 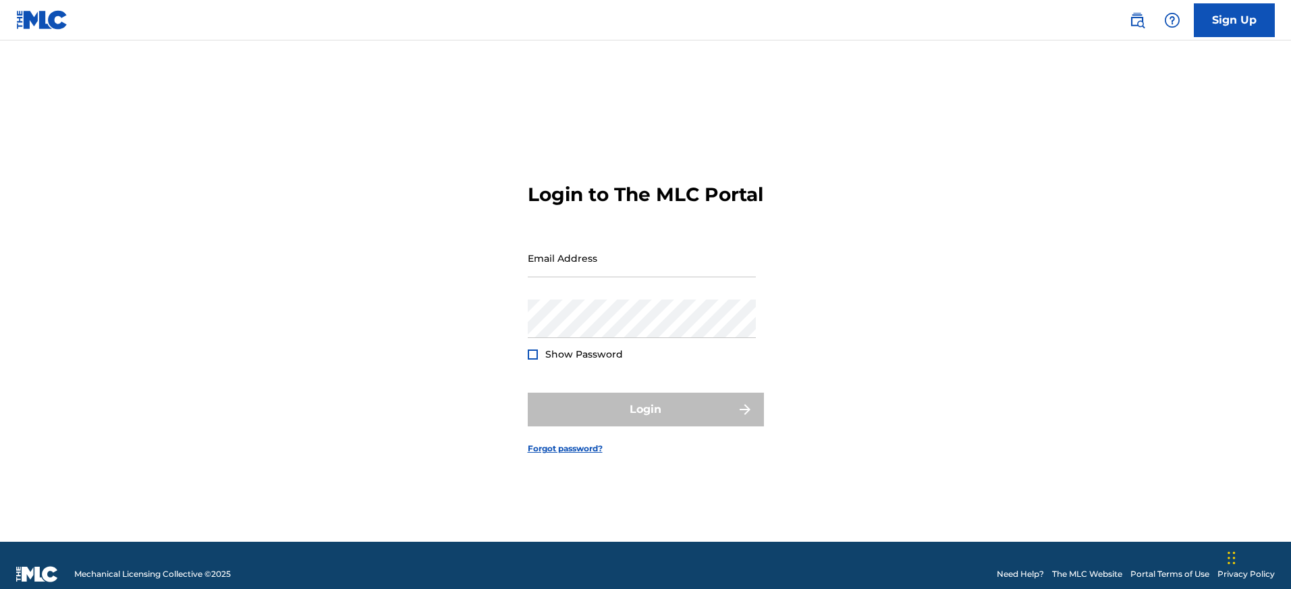 What do you see at coordinates (37, 574) in the screenshot?
I see `img: logo` at bounding box center [37, 574].